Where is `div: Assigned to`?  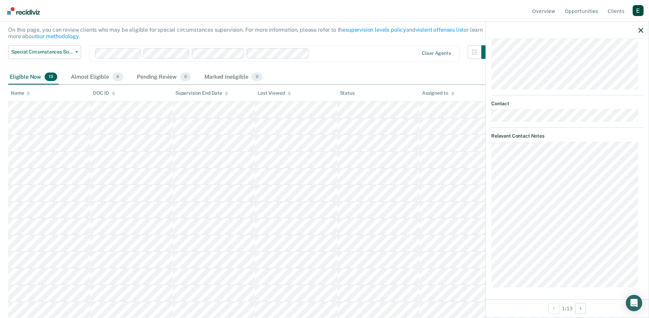 div: Assigned to is located at coordinates (438, 93).